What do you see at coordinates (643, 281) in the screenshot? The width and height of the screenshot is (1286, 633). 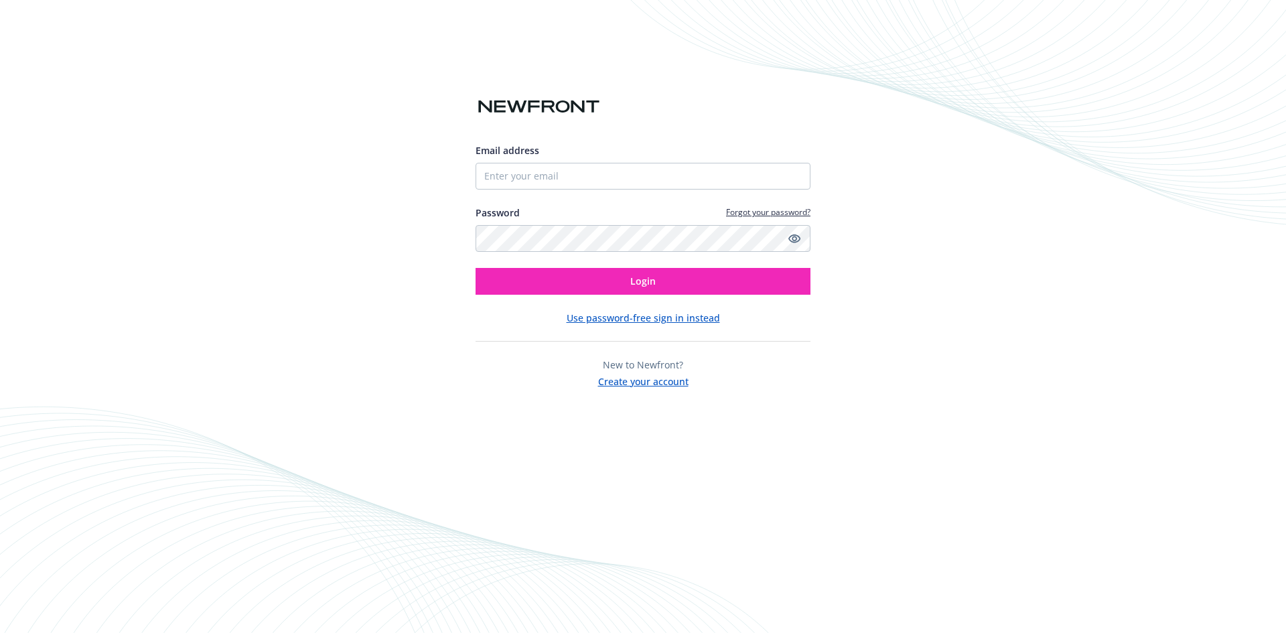 I see `span: Login` at bounding box center [643, 281].